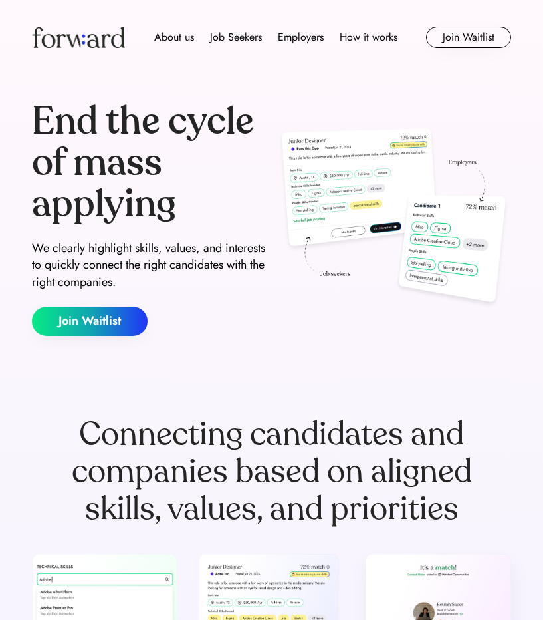  What do you see at coordinates (78, 37) in the screenshot?
I see `img: Forward logo` at bounding box center [78, 37].